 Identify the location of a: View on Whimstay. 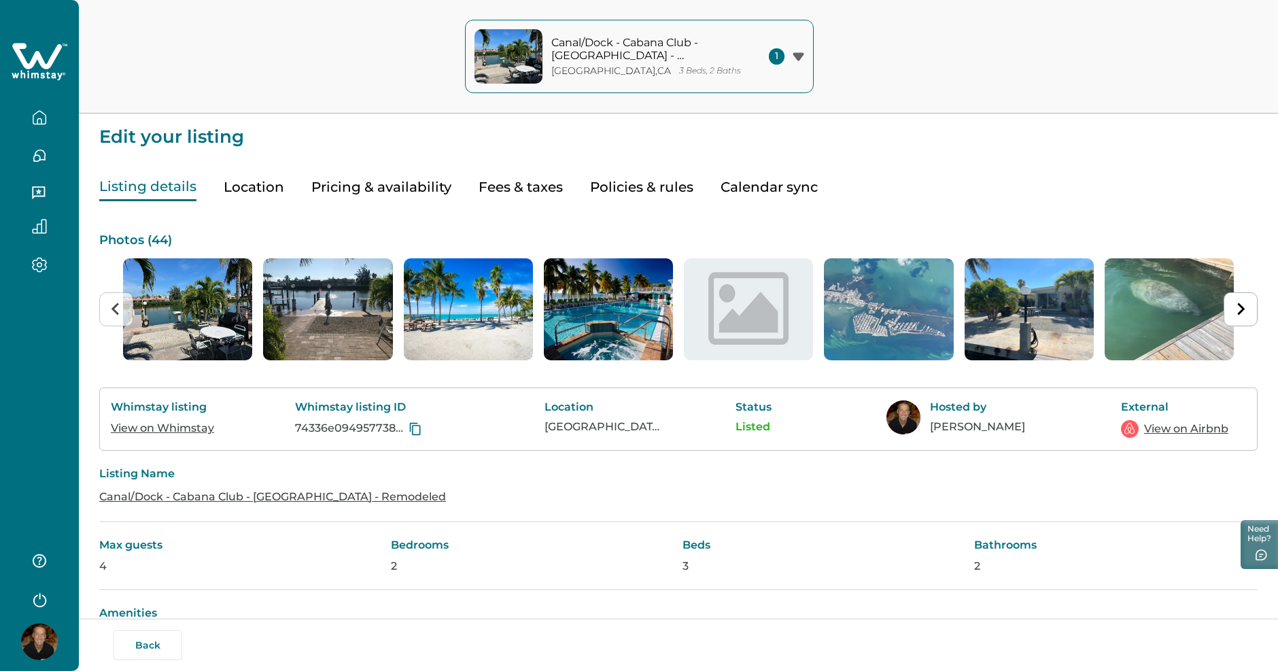
(162, 428).